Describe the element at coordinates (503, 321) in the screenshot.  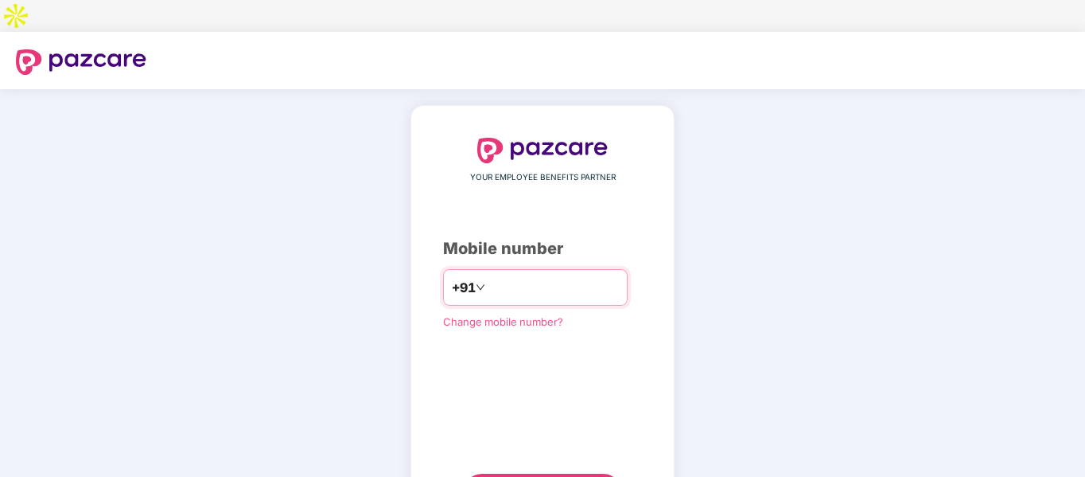
I see `a: Change mobile number?` at that location.